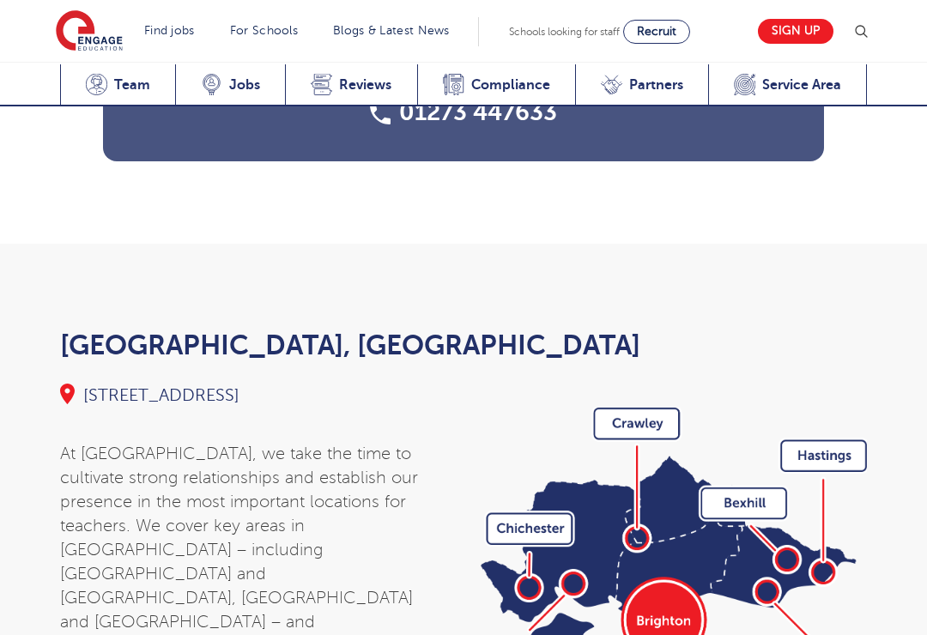  What do you see at coordinates (564, 32) in the screenshot?
I see `span: Schools looking for staff` at bounding box center [564, 32].